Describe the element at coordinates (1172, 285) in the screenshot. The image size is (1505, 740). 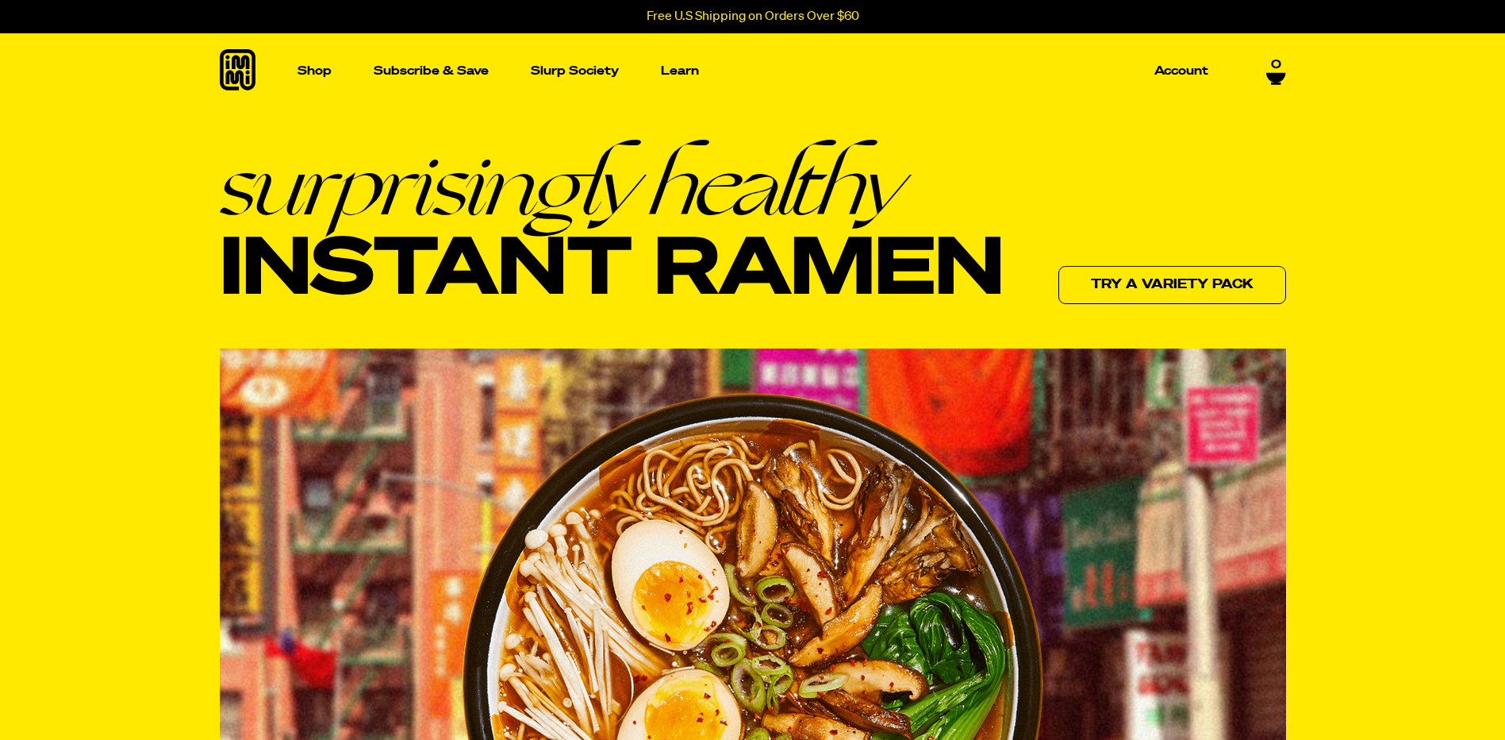
I see `a: Try a variety pack` at that location.